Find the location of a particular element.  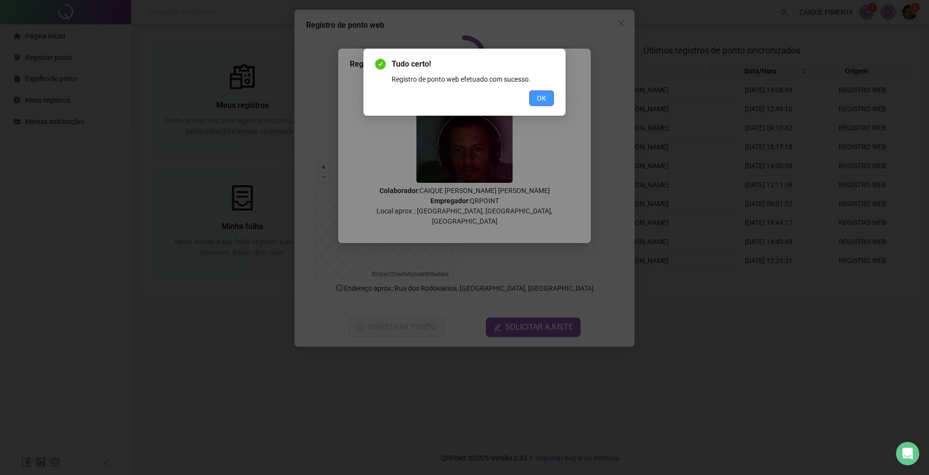

div: Open Intercom Messenger is located at coordinates (908, 453).